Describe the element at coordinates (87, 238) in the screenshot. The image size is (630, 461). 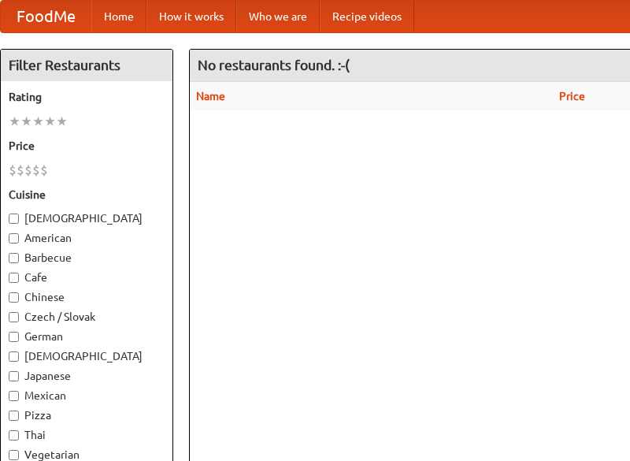
I see `label: American` at that location.